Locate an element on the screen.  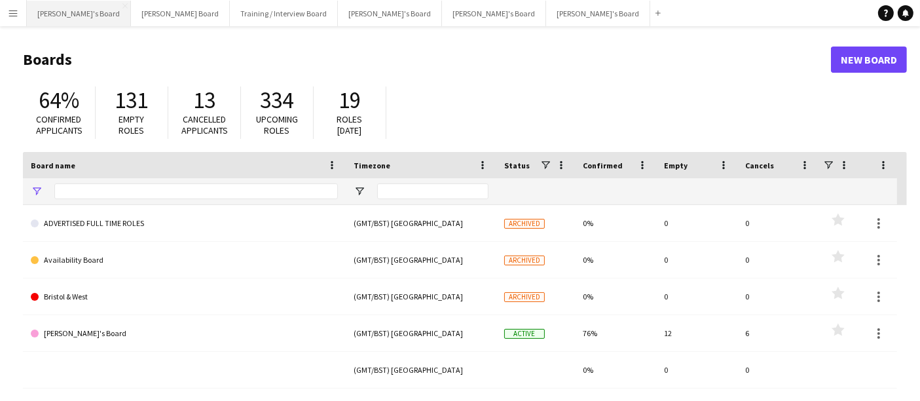
span: Empty is located at coordinates (676, 165).